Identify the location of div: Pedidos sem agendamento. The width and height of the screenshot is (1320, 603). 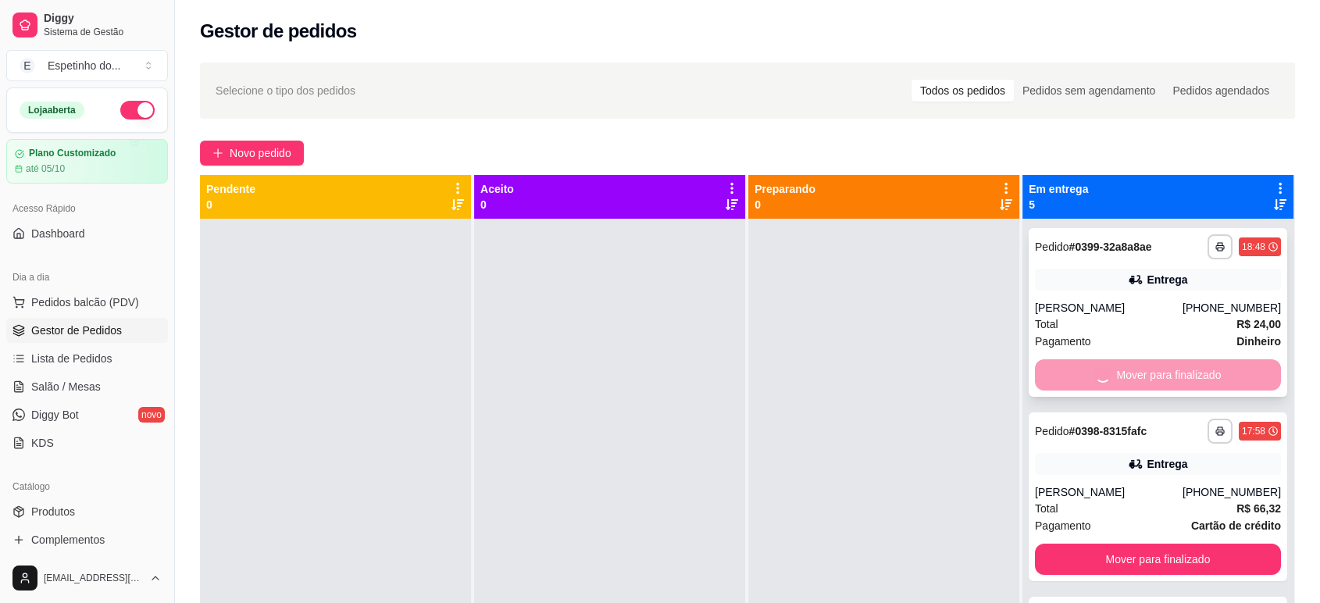
(1088, 91).